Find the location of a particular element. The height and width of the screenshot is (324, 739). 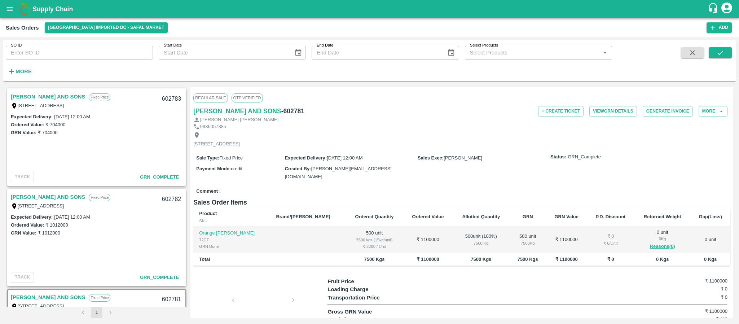

b: ₹ 0 is located at coordinates (610, 259).